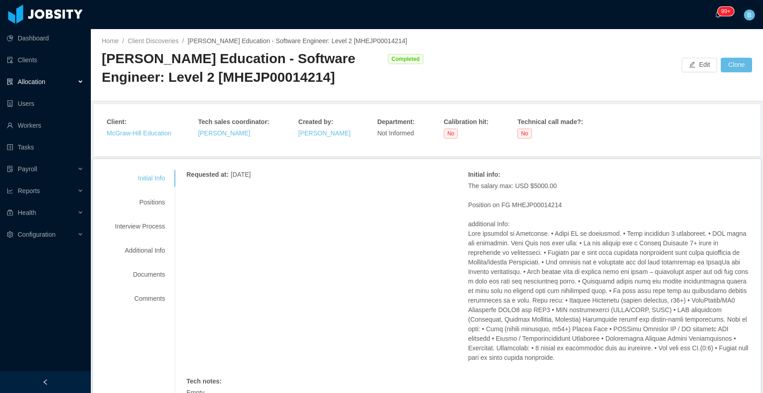 The image size is (763, 393). What do you see at coordinates (27, 212) in the screenshot?
I see `span: Health` at bounding box center [27, 212].